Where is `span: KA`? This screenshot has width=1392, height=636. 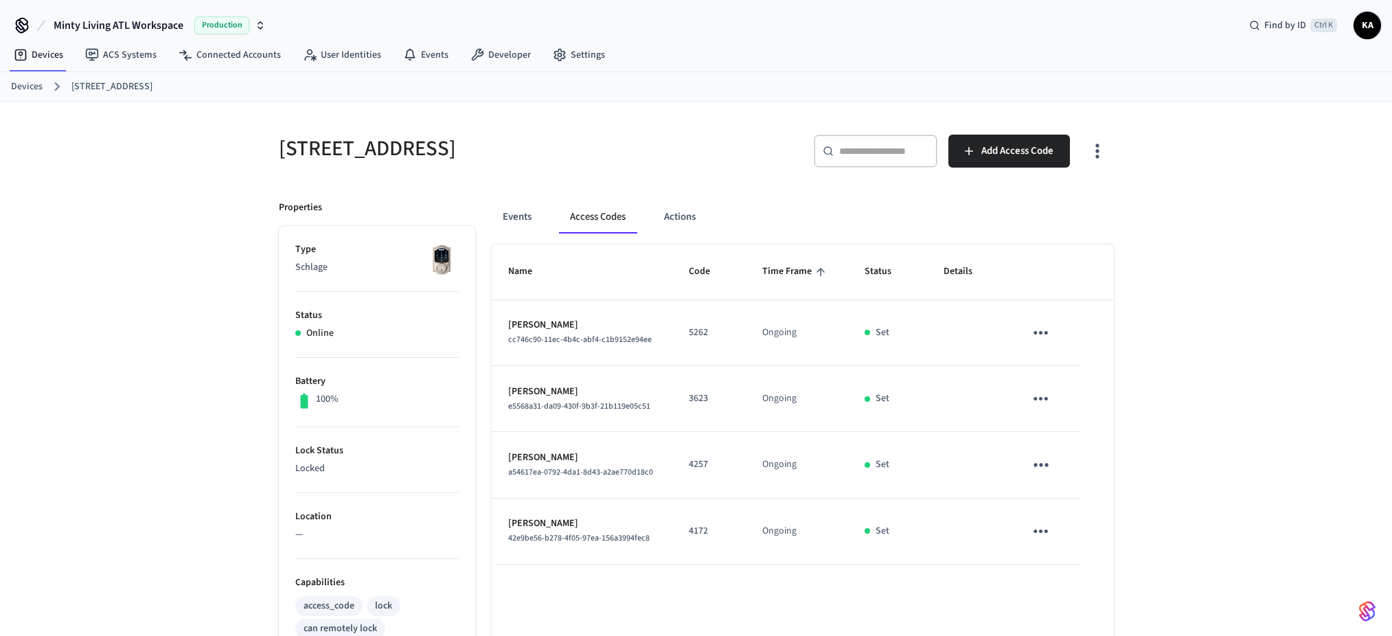 span: KA is located at coordinates (1367, 25).